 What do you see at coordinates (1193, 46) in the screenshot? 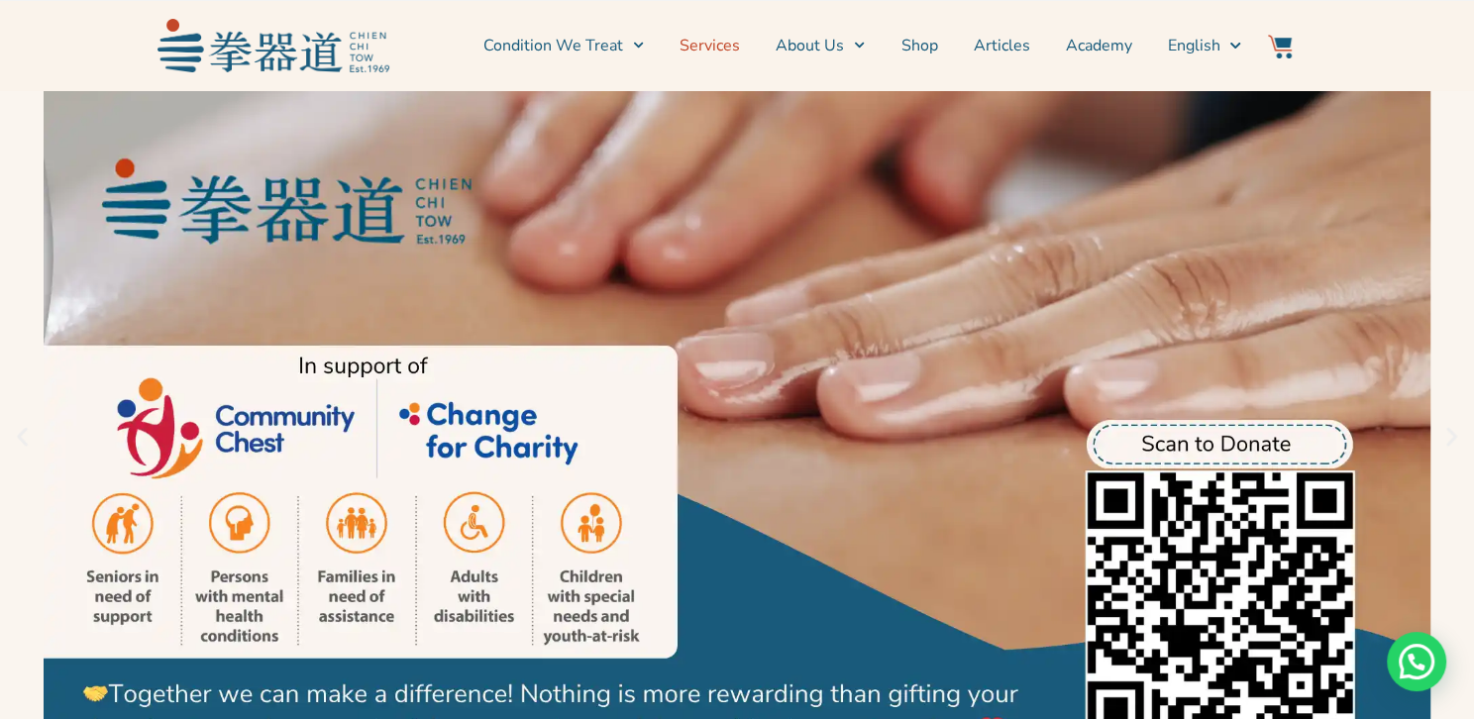
I see `span: English` at bounding box center [1193, 46].